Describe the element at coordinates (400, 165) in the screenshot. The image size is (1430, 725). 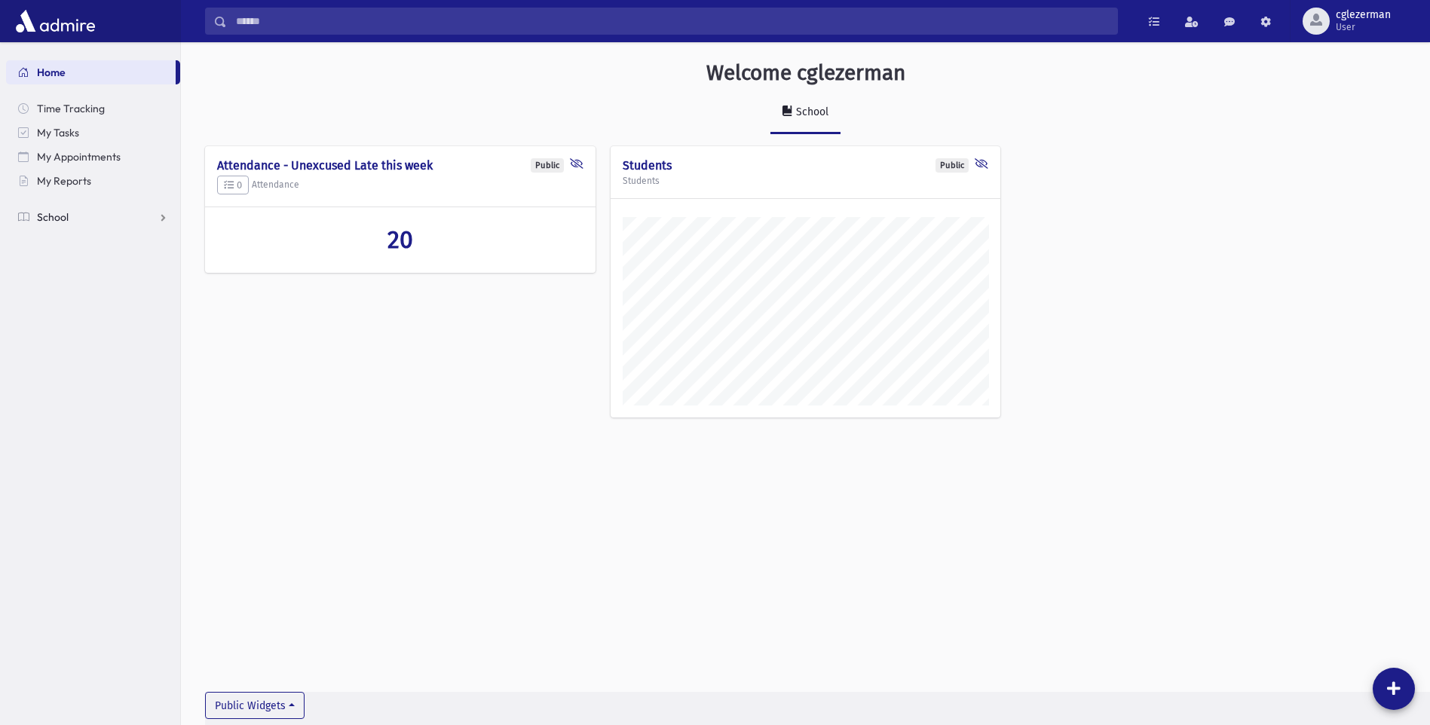
I see `h4: Attendance - Unexcused Late this week` at that location.